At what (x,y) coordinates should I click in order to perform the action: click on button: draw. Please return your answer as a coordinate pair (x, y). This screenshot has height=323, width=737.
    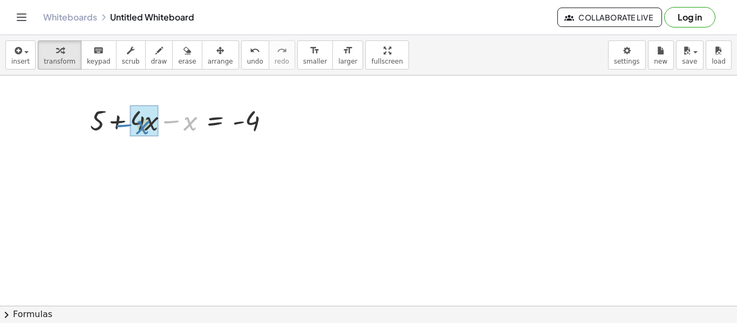
    Looking at the image, I should click on (159, 55).